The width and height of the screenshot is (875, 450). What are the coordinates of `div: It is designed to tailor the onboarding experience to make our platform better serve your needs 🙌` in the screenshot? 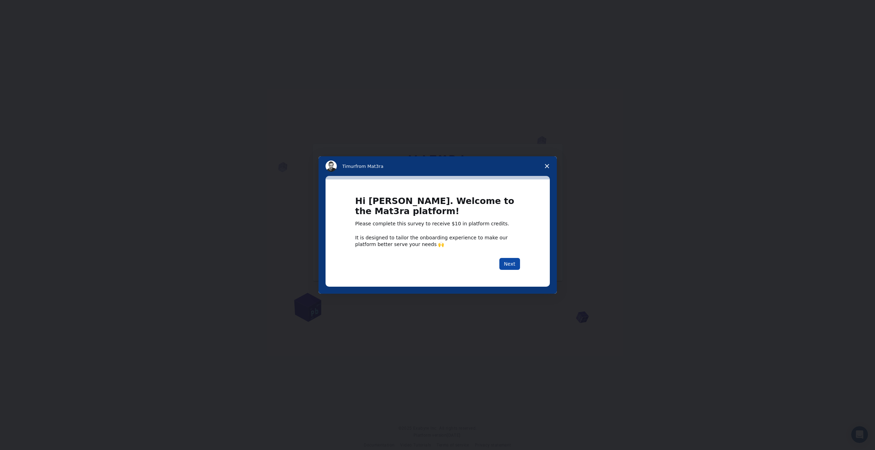 It's located at (438, 241).